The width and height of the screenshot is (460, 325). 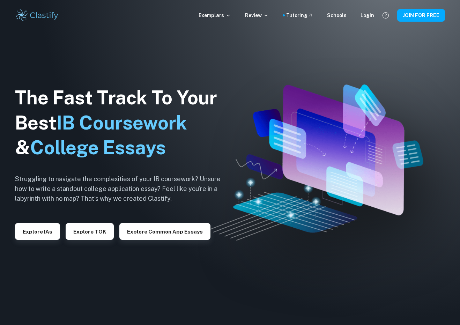 I want to click on a: Explore Common App essays, so click(x=165, y=231).